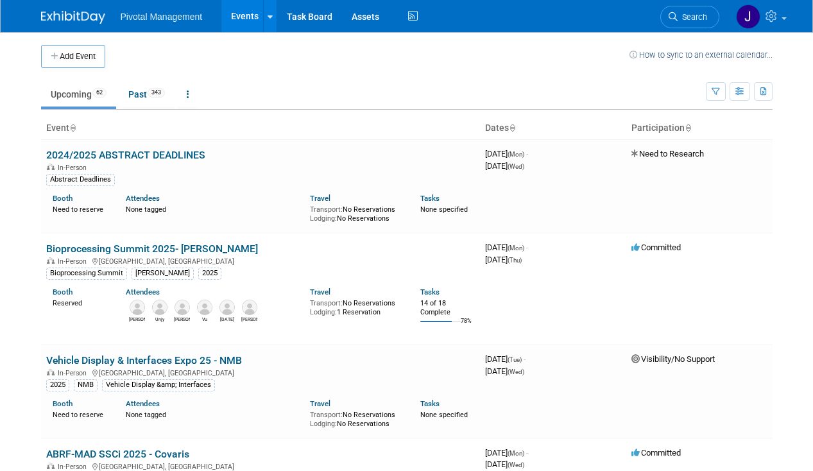 The width and height of the screenshot is (813, 471). What do you see at coordinates (356, 306) in the screenshot?
I see `div: No Reservations 1 Reservation` at bounding box center [356, 306].